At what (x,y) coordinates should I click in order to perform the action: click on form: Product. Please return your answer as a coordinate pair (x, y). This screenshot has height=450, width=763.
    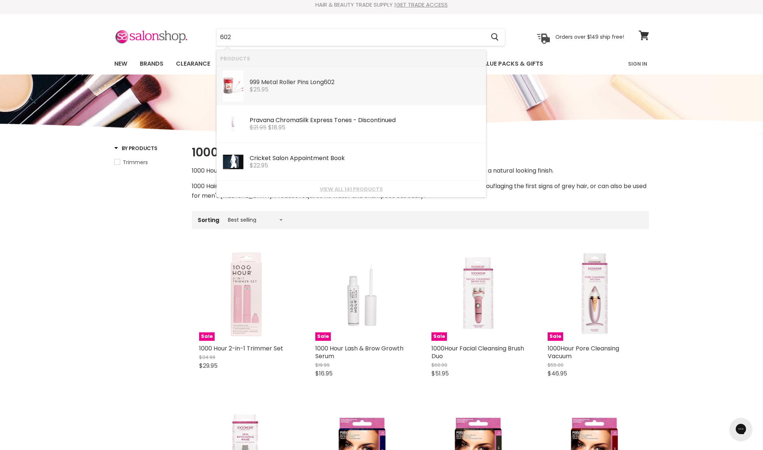
    Looking at the image, I should click on (361, 37).